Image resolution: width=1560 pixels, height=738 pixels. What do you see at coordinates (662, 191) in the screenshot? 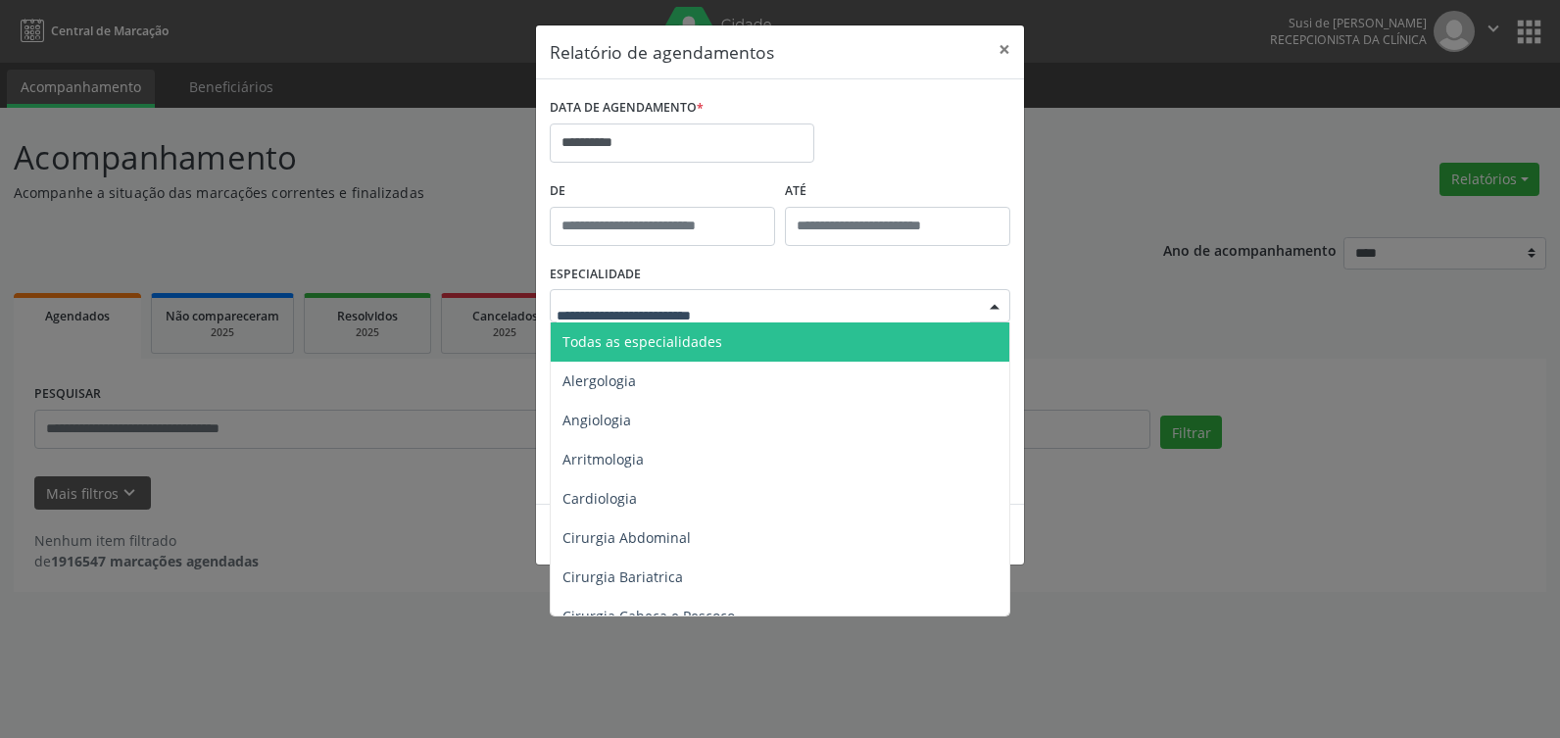
I see `label: De` at bounding box center [662, 191].